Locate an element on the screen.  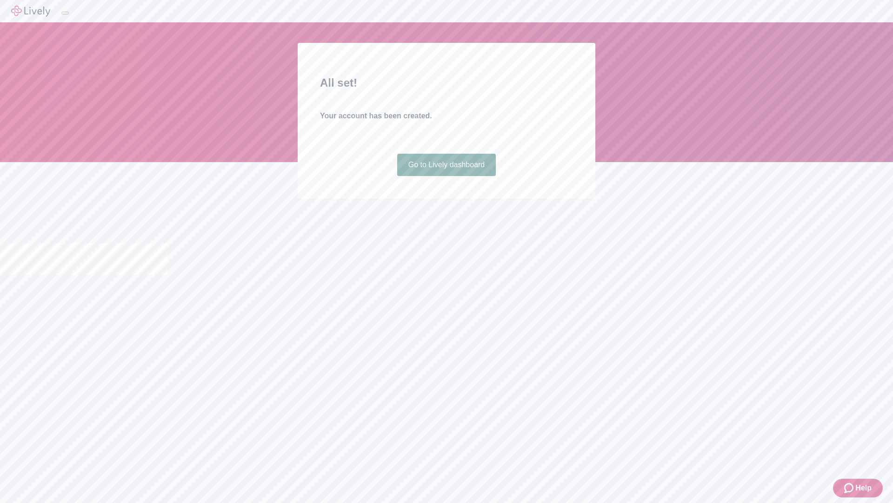
span: Help is located at coordinates (864, 488).